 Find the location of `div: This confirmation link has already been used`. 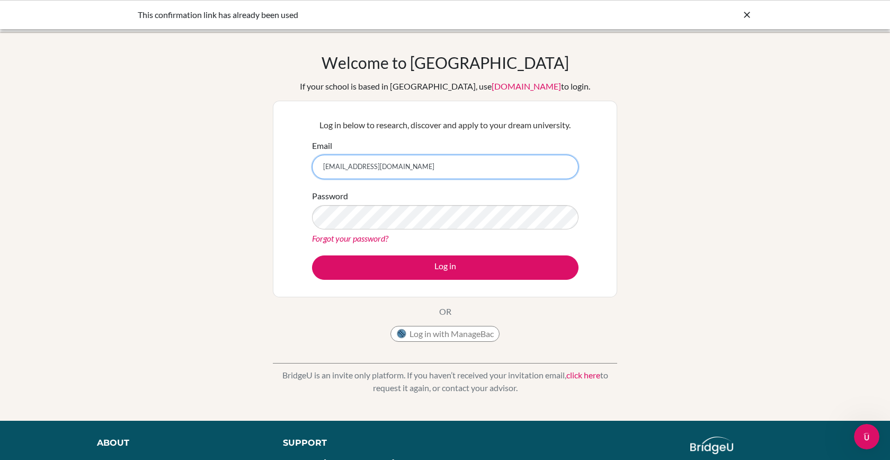

div: This confirmation link has already been used is located at coordinates (365, 15).